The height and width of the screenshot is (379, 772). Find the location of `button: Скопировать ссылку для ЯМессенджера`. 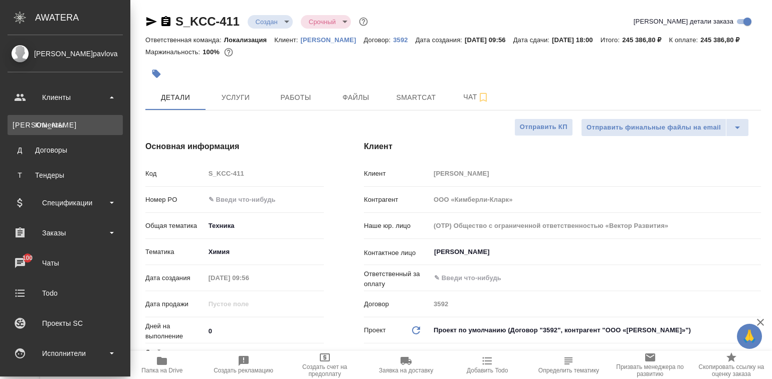

button: Скопировать ссылку для ЯМессенджера is located at coordinates (151, 22).